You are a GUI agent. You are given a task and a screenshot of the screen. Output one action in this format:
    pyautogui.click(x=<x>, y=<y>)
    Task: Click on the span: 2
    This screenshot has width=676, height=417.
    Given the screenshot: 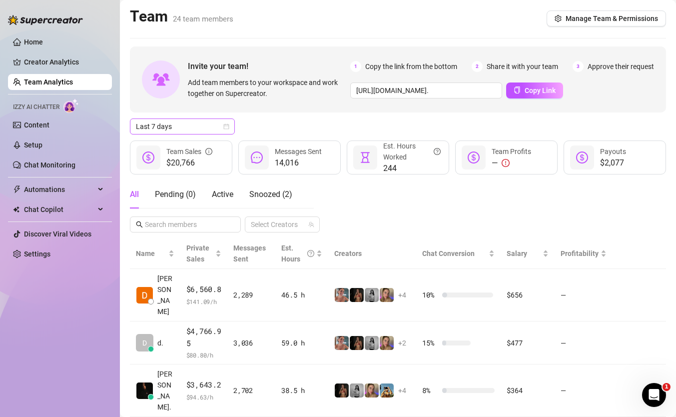 What is the action you would take?
    pyautogui.click(x=477, y=66)
    